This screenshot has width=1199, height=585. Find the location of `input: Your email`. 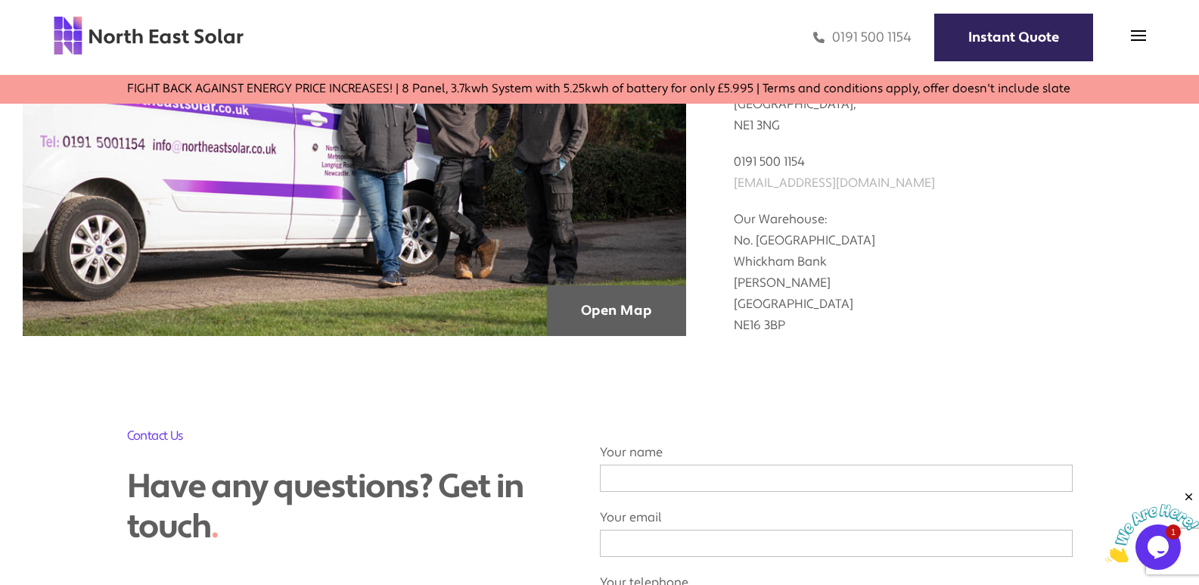

input: Your email is located at coordinates (836, 543).